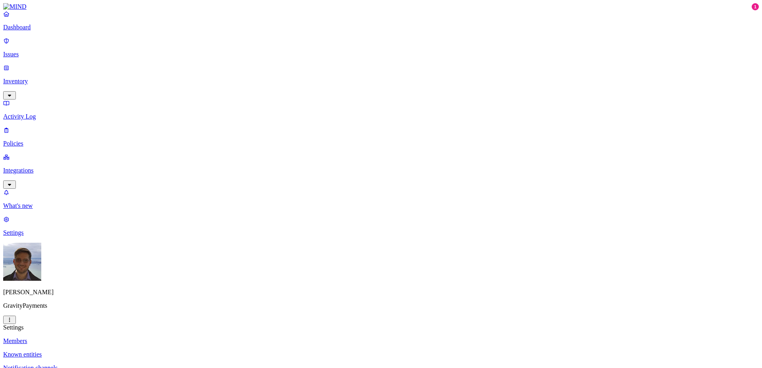  What do you see at coordinates (381, 355) in the screenshot?
I see `p: Known entities` at bounding box center [381, 355].